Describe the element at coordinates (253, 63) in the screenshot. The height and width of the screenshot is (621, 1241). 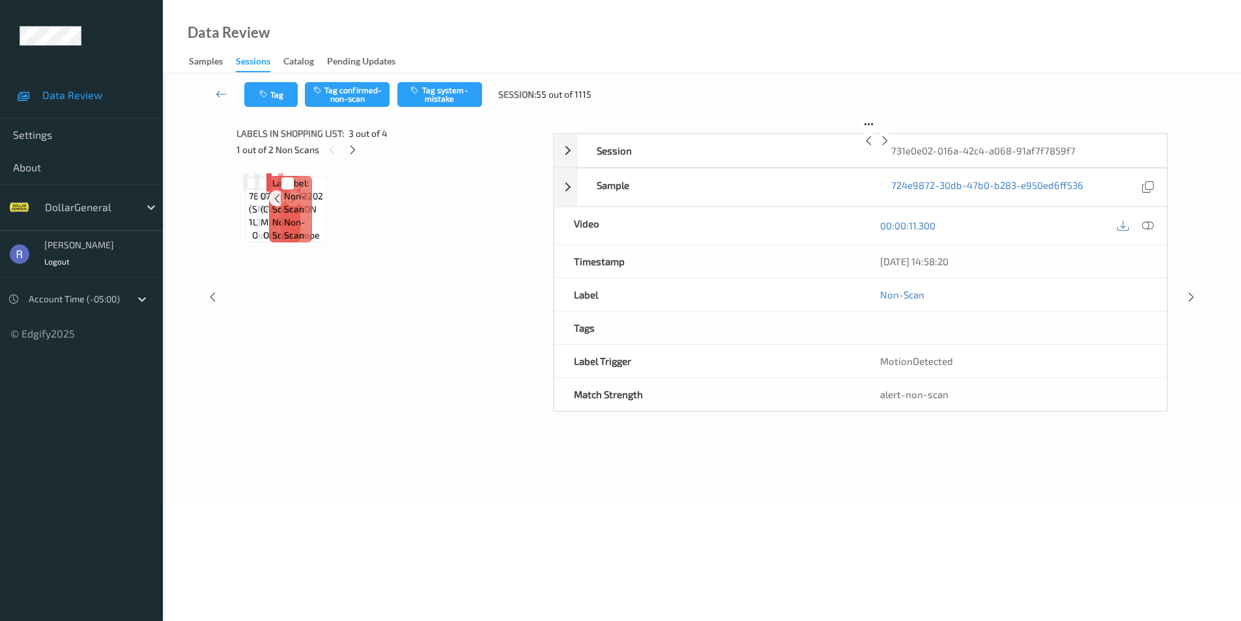
I see `div: Sessions` at that location.